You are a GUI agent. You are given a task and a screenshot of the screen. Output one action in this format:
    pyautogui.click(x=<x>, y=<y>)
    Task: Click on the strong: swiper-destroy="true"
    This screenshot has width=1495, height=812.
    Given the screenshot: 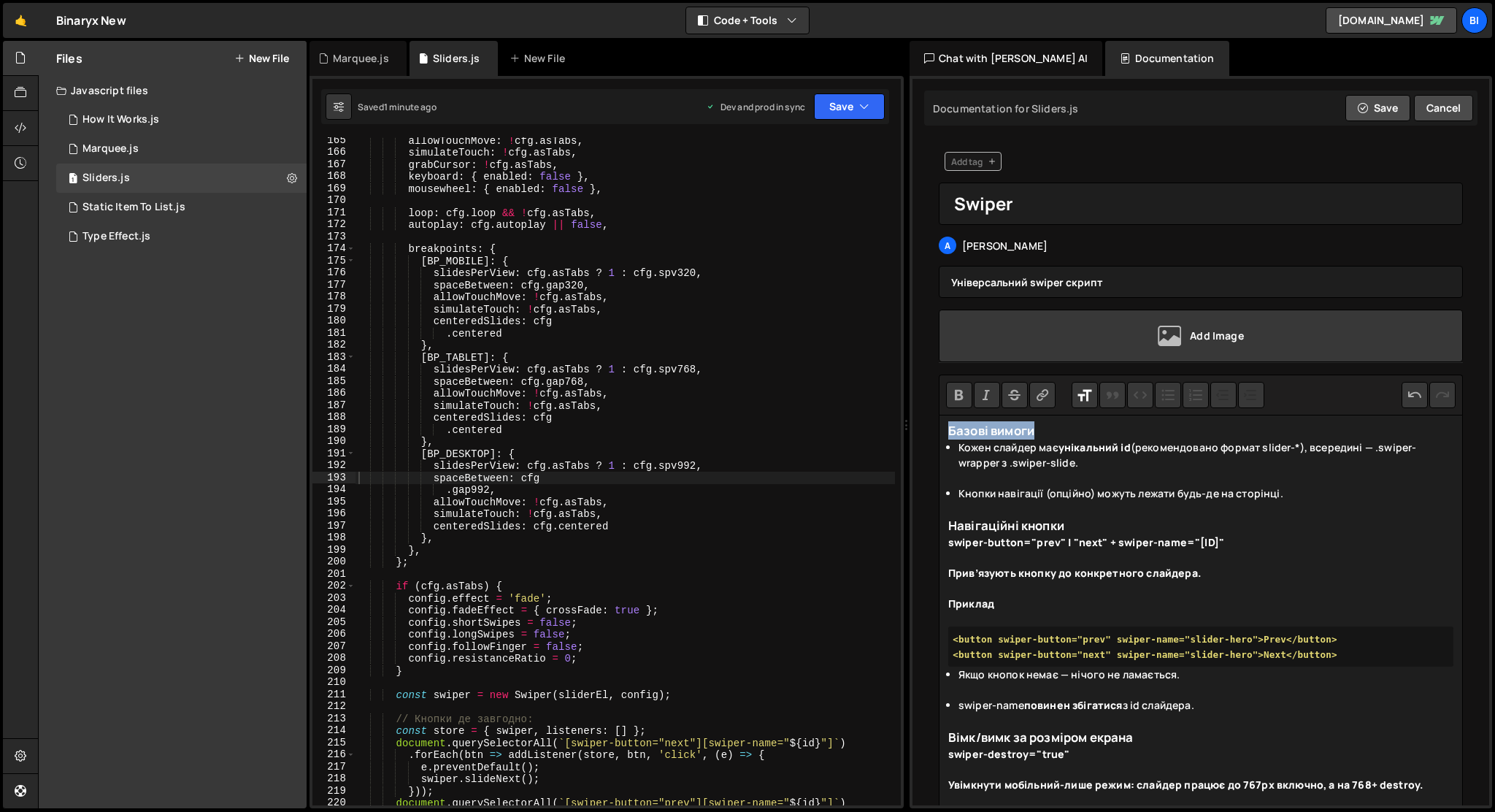 What is the action you would take?
    pyautogui.click(x=1009, y=753)
    